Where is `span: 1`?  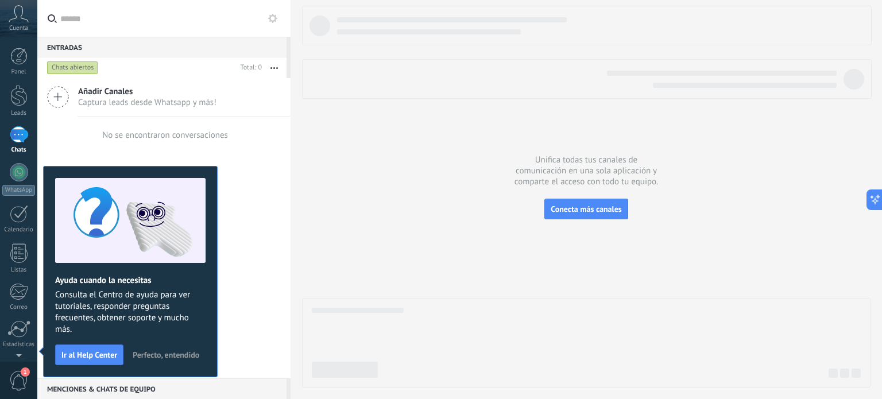 span: 1 is located at coordinates (25, 372).